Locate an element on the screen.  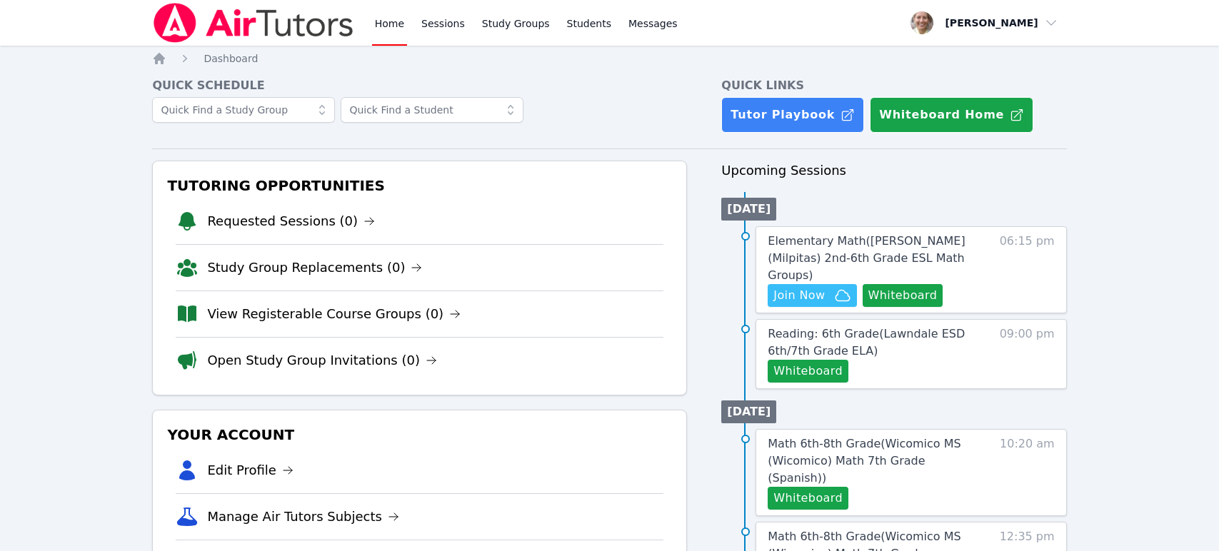
a: Tutor Playbook is located at coordinates (793, 115).